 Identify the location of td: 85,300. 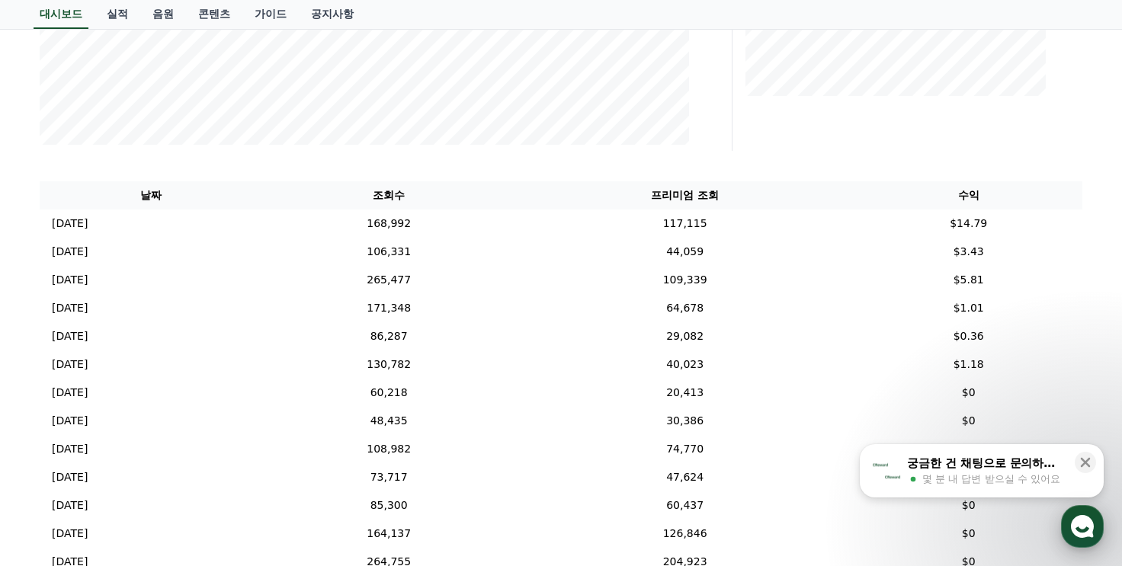
(389, 505).